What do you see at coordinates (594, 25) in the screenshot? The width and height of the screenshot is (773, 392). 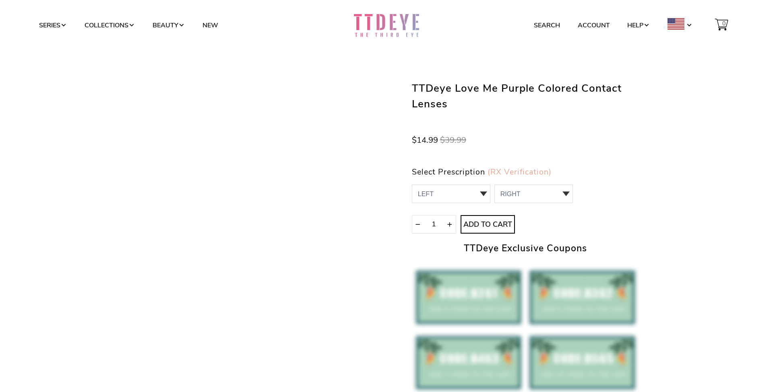 I see `a: Account` at bounding box center [594, 25].